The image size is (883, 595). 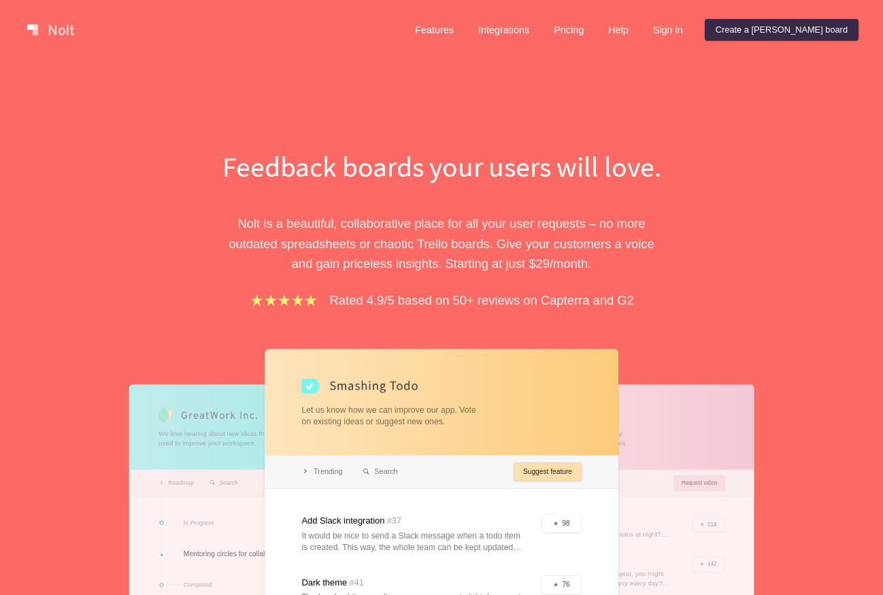 I want to click on p: Rated 4.9/5 based on 50+ reviews on Capterra and G2, so click(x=482, y=300).